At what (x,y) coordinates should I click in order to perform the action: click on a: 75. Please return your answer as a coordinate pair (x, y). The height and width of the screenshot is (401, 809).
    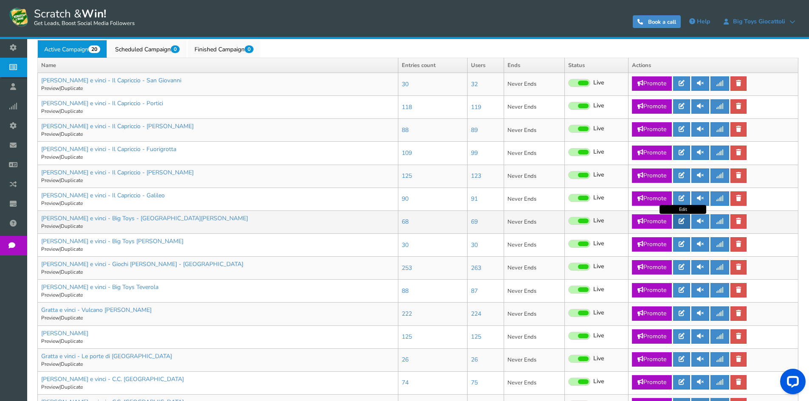
    Looking at the image, I should click on (474, 382).